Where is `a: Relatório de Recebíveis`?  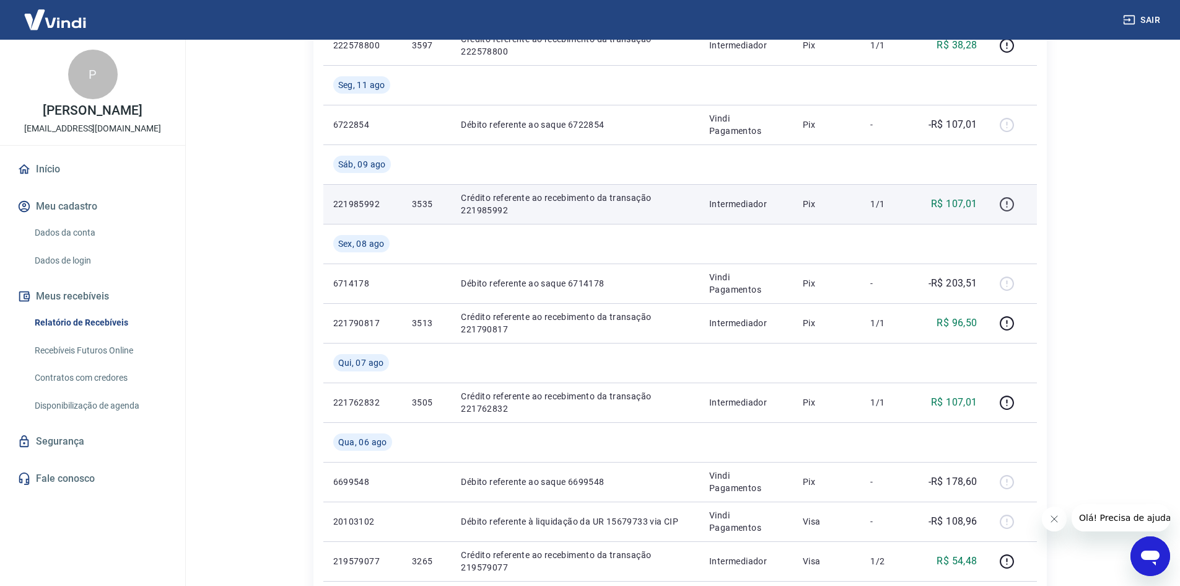
a: Relatório de Recebíveis is located at coordinates (100, 322).